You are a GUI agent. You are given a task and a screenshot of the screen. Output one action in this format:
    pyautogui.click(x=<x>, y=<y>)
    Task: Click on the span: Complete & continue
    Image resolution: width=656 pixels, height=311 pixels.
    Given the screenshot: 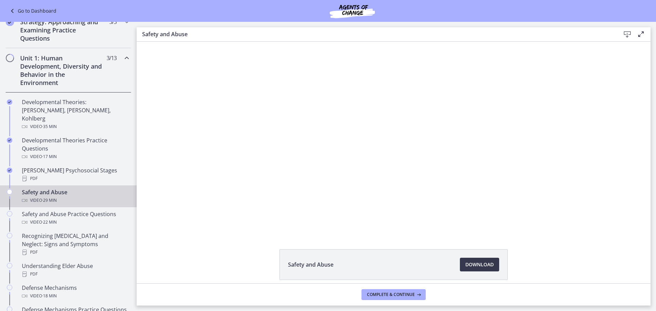 What is the action you would take?
    pyautogui.click(x=391, y=295)
    